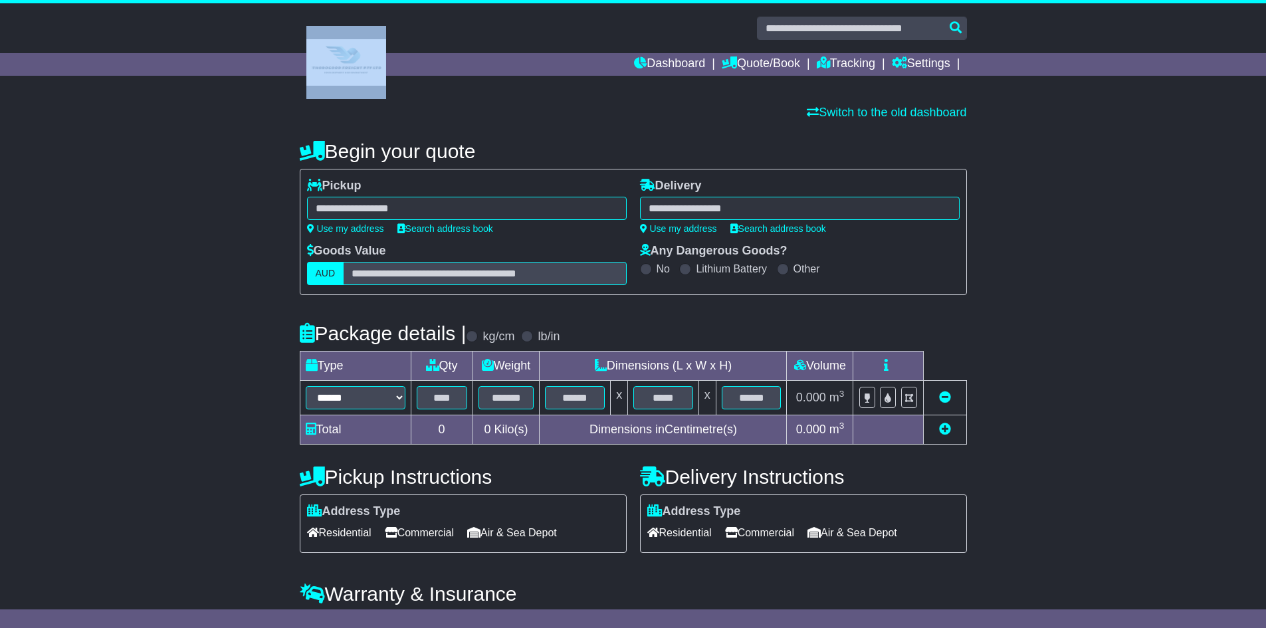  Describe the element at coordinates (355, 366) in the screenshot. I see `td: Type` at that location.